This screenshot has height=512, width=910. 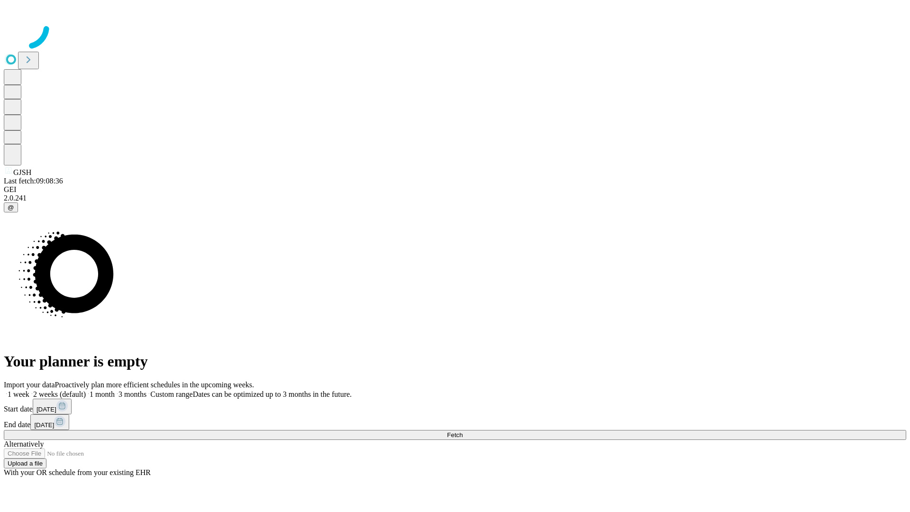 I want to click on div: End date, so click(x=455, y=422).